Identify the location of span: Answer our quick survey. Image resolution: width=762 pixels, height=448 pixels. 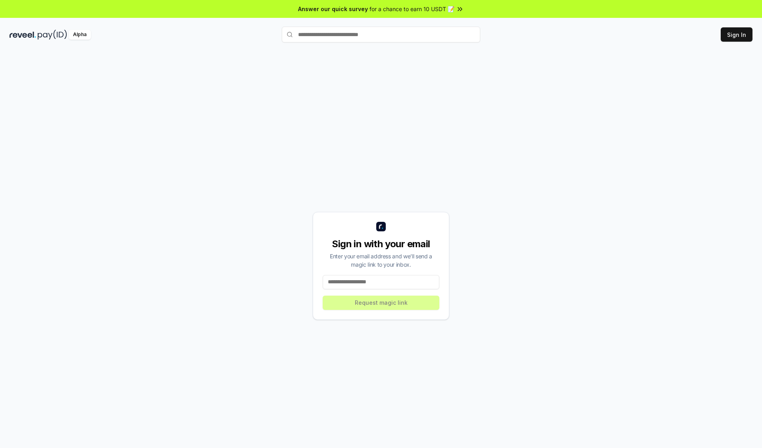
(333, 9).